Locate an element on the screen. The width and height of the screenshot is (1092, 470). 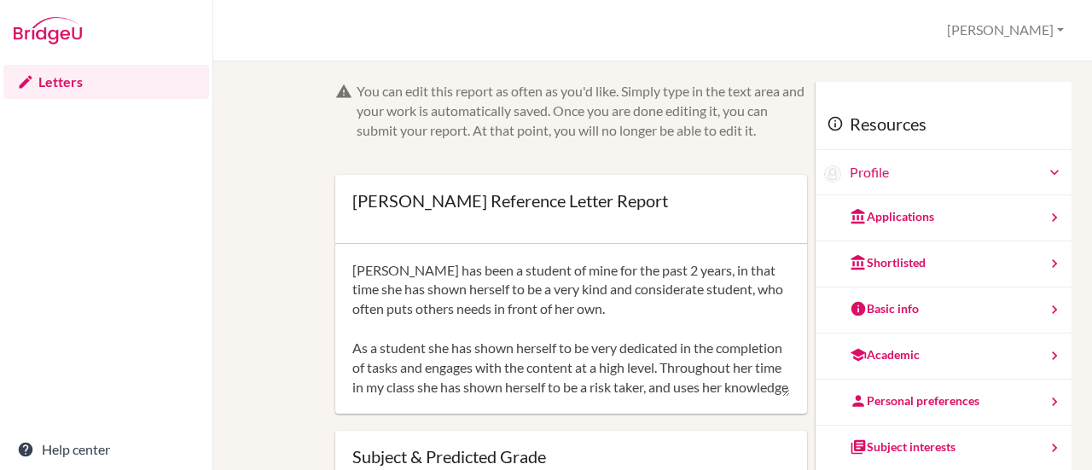
div: Academic is located at coordinates (885, 355).